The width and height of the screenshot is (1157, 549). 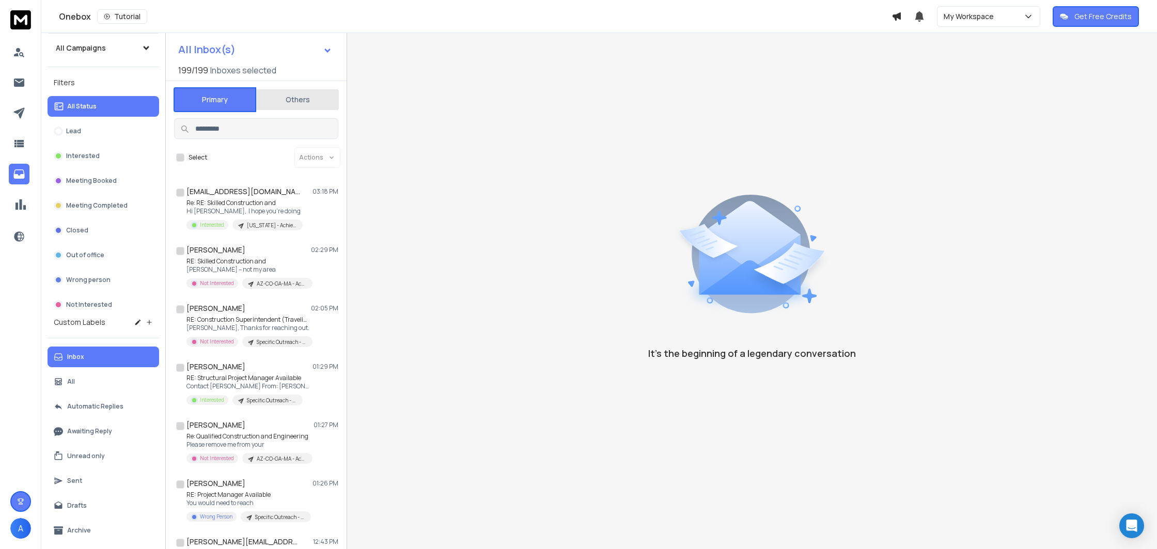 What do you see at coordinates (193, 70) in the screenshot?
I see `span: 199 / 199` at bounding box center [193, 70].